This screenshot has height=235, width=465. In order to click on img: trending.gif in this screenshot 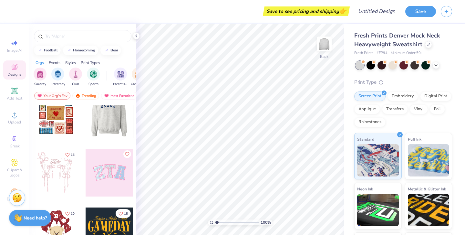, I will do `click(78, 95)`.